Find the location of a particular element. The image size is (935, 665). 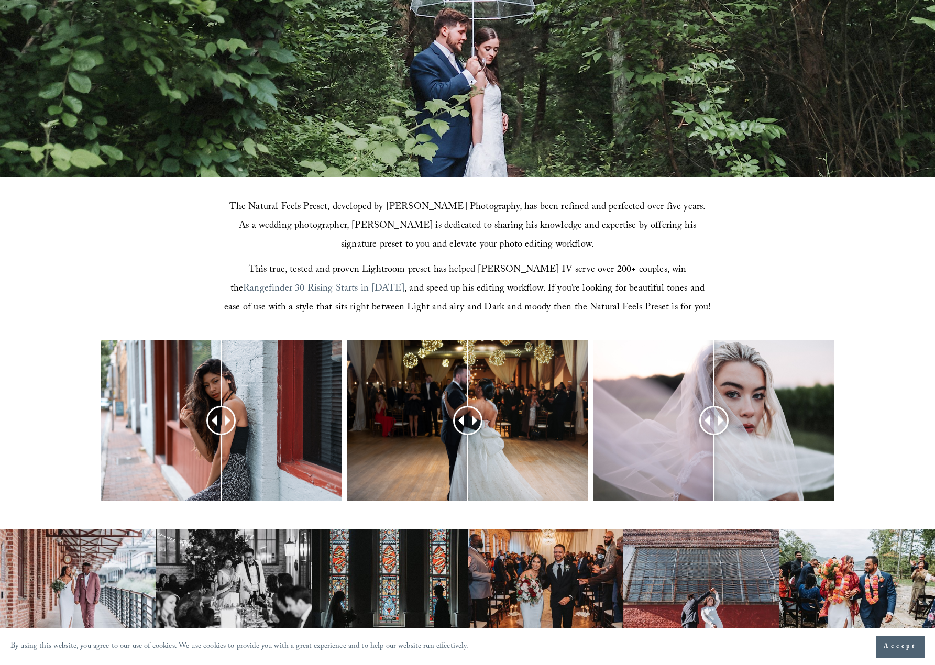

span: , and speed up his editing workflow. If you’re looking for beautiful tones and ease of use with a... is located at coordinates (467, 299).